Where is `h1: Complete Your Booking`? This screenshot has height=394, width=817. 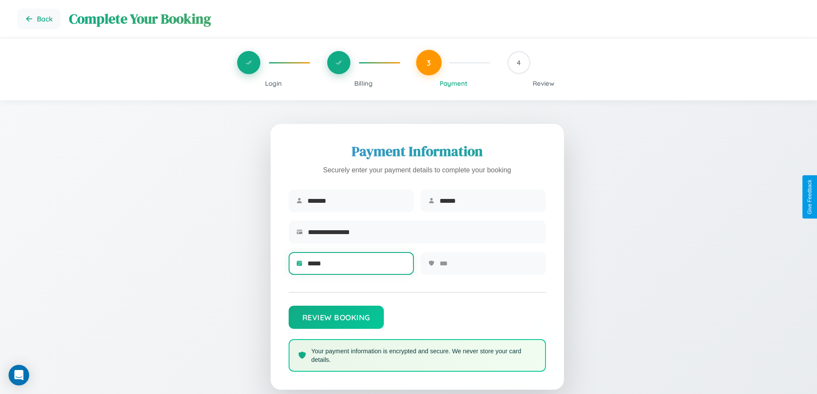
h1: Complete Your Booking is located at coordinates (434, 19).